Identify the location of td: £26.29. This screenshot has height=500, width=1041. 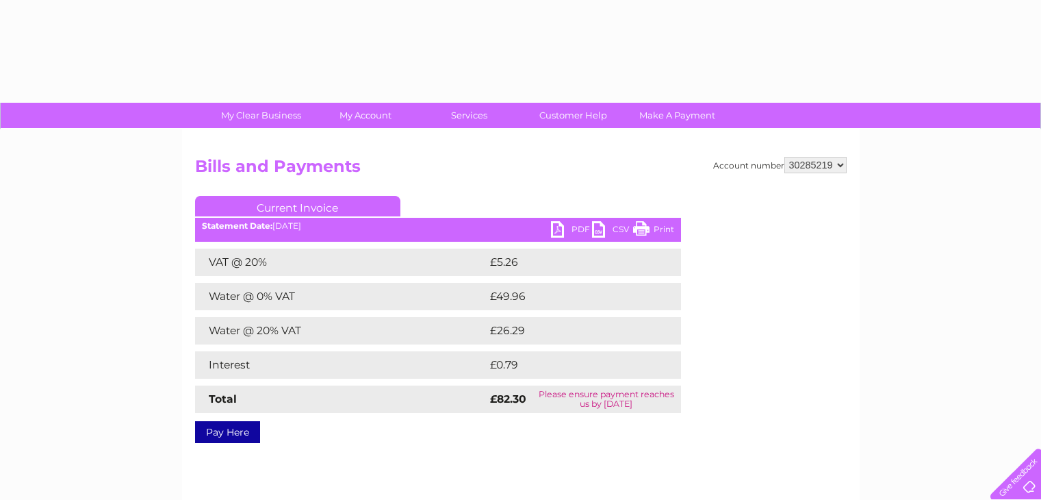
(570, 331).